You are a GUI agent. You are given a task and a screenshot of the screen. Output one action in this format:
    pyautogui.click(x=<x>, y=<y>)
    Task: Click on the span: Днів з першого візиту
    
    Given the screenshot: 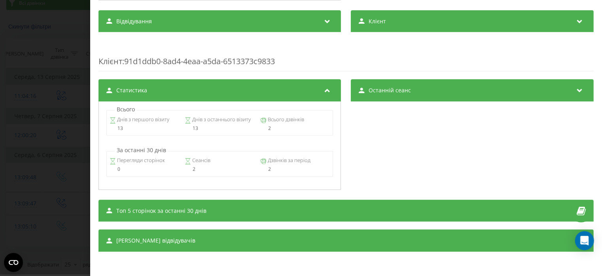 What is the action you would take?
    pyautogui.click(x=143, y=120)
    